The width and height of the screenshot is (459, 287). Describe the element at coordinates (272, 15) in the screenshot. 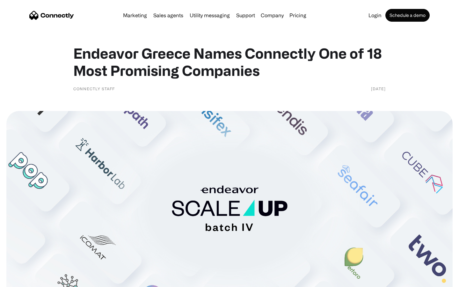

I see `div: Company` at that location.